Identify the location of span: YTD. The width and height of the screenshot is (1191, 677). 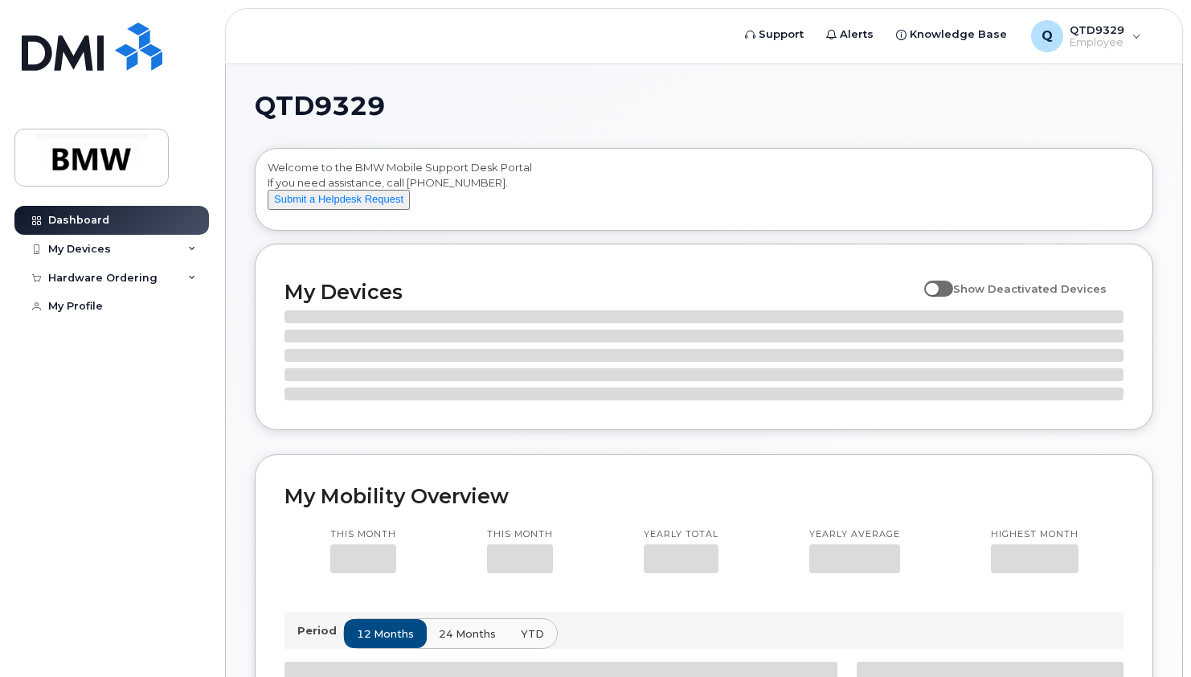
(532, 633).